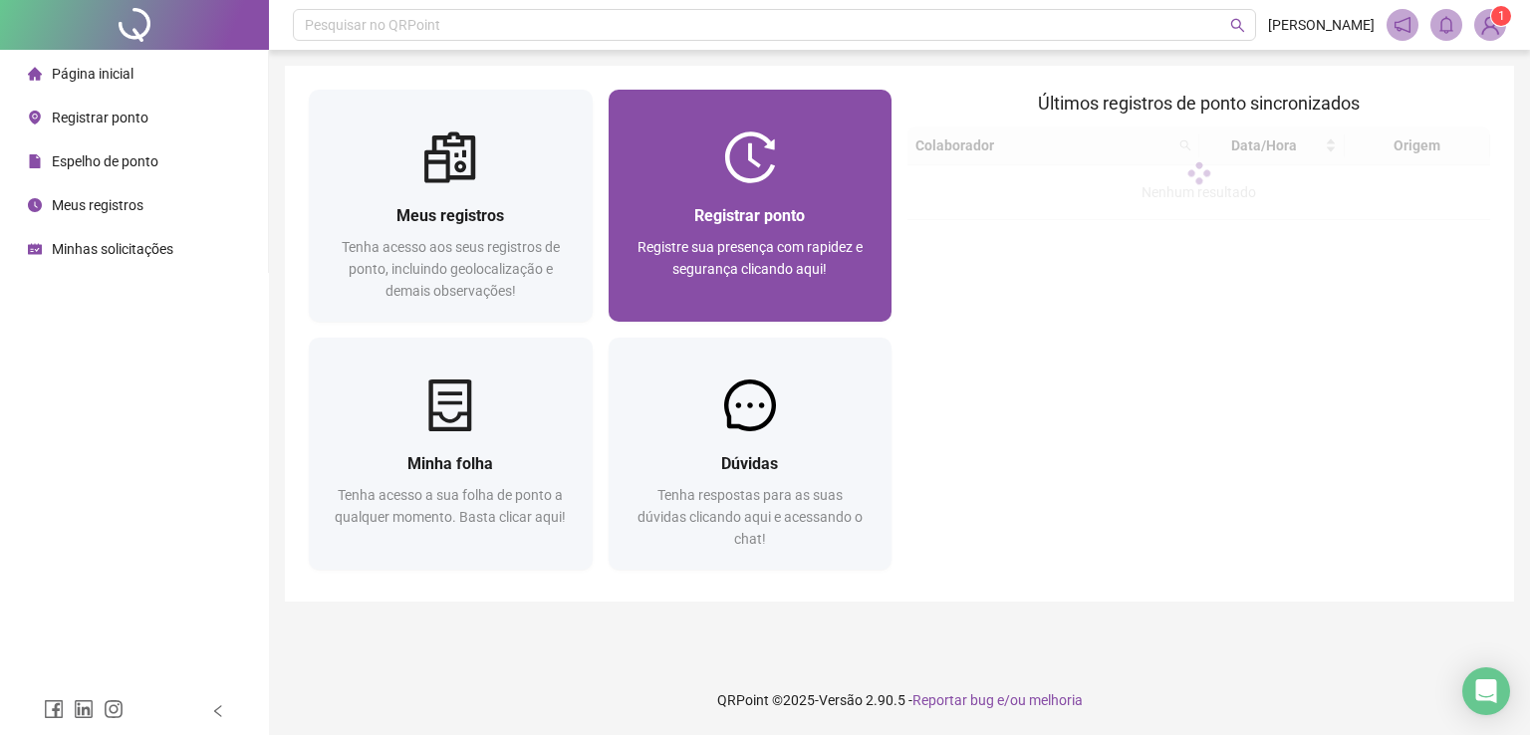 This screenshot has height=735, width=1530. Describe the element at coordinates (93, 74) in the screenshot. I see `span: Página inicial` at that location.